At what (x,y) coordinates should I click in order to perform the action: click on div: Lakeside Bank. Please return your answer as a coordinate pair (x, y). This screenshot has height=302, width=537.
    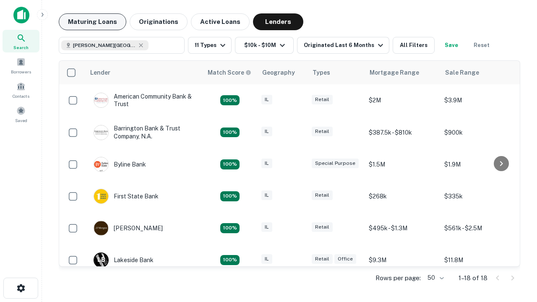
    Looking at the image, I should click on (123, 260).